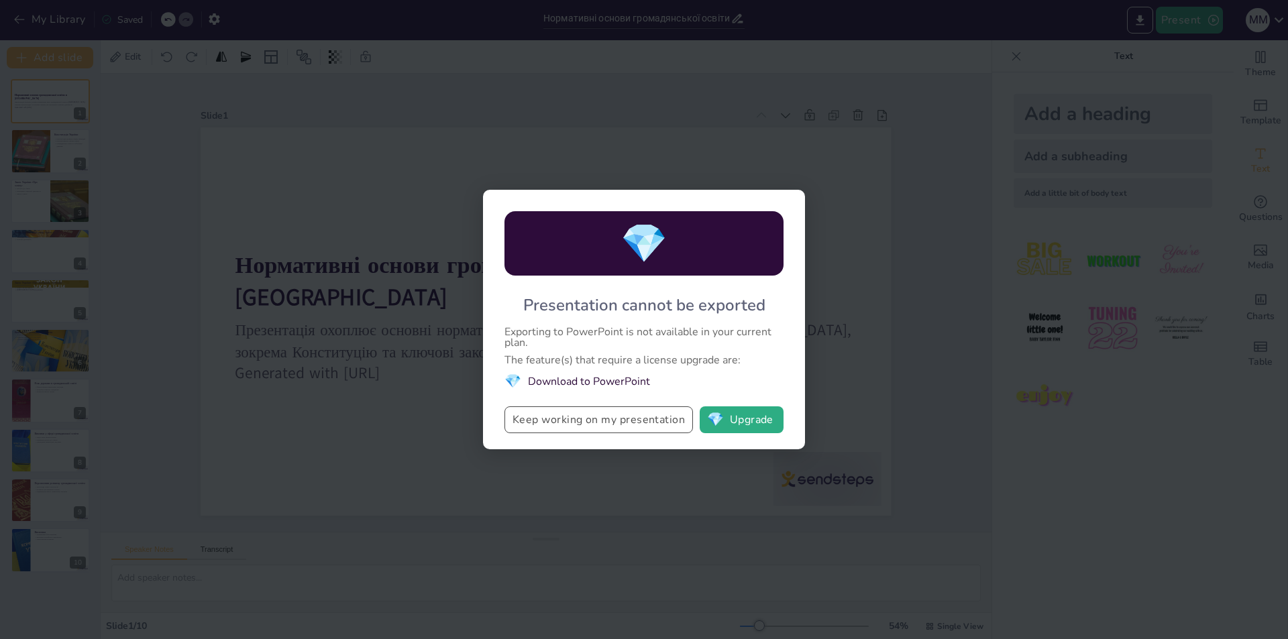 This screenshot has height=639, width=1288. I want to click on div: The feature(s) that require a license upgrade are:, so click(644, 360).